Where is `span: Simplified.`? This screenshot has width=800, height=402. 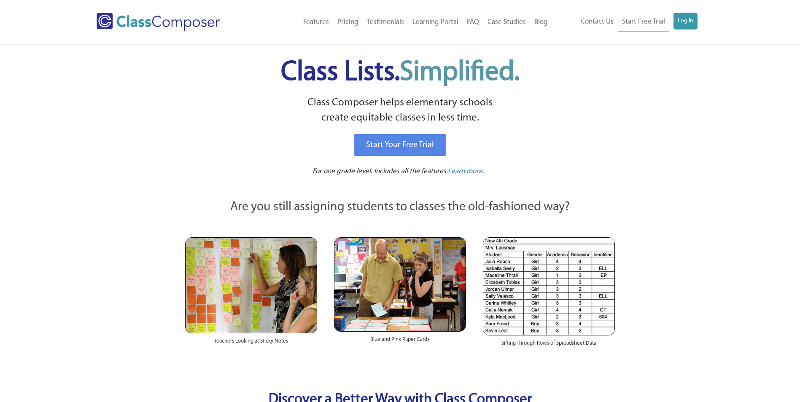
span: Simplified. is located at coordinates (460, 73).